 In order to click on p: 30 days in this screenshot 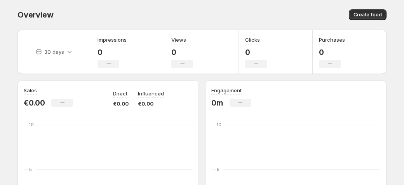, I will do `click(54, 52)`.